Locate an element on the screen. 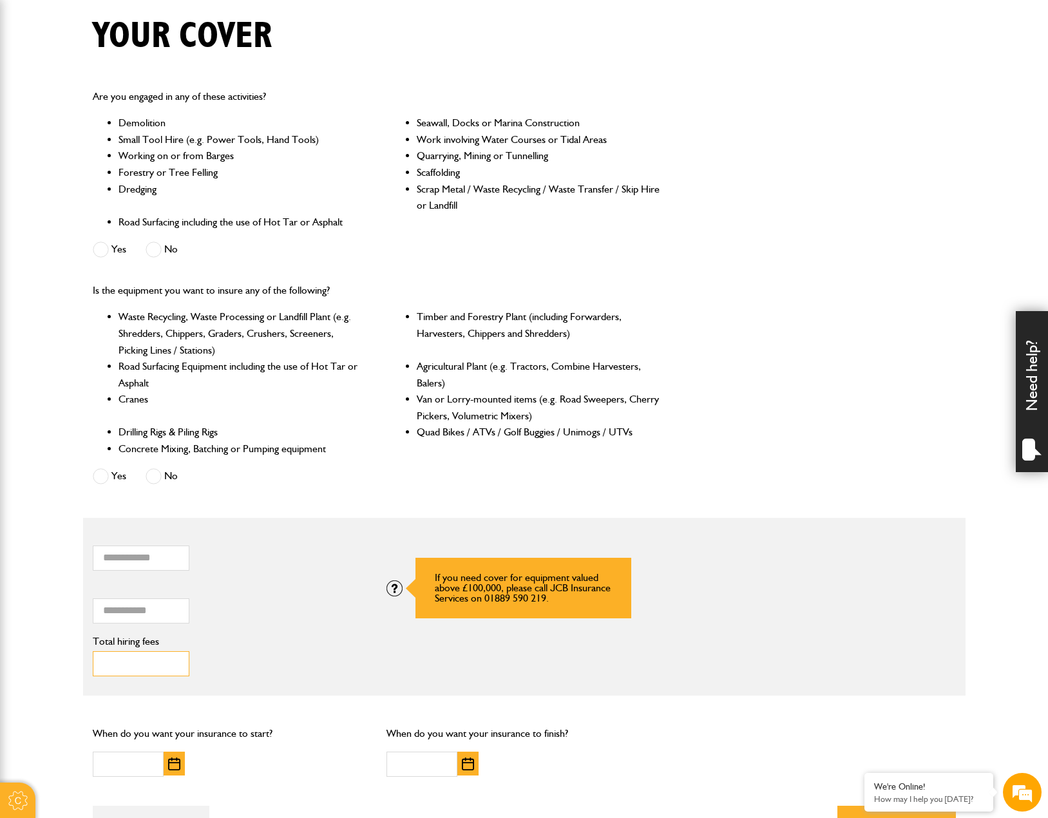 Image resolution: width=1048 pixels, height=818 pixels. li: Work involving Water Courses or Tidal Areas is located at coordinates (538, 140).